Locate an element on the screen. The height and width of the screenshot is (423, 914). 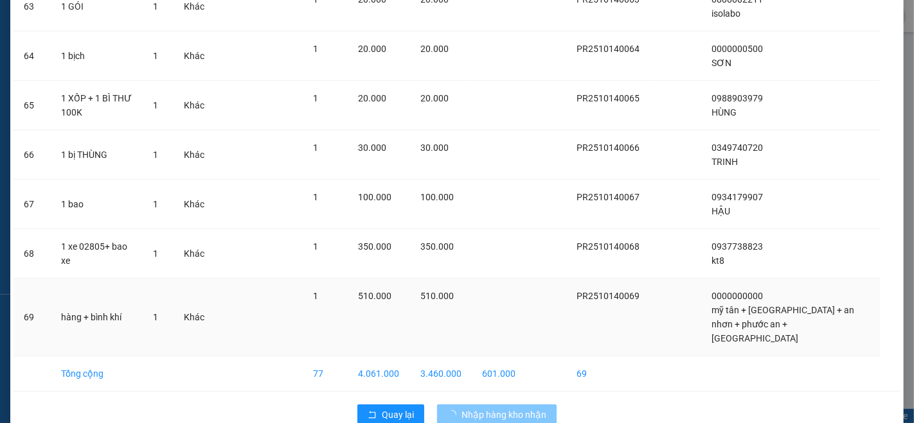
span: rollback is located at coordinates (372, 416).